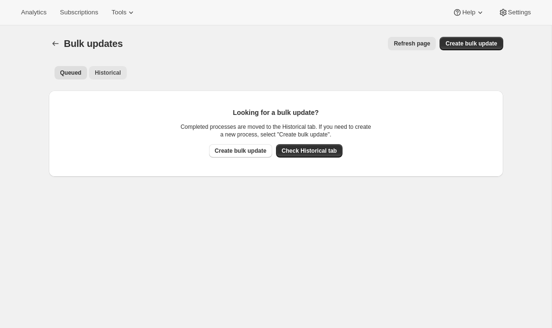  I want to click on span: Bulk updates, so click(93, 44).